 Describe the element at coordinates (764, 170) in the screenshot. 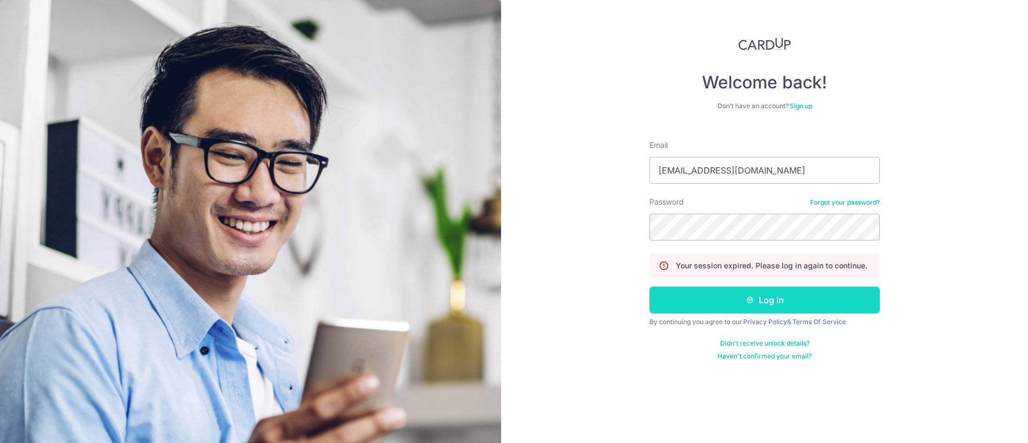

I see `input: Enter your Email` at that location.